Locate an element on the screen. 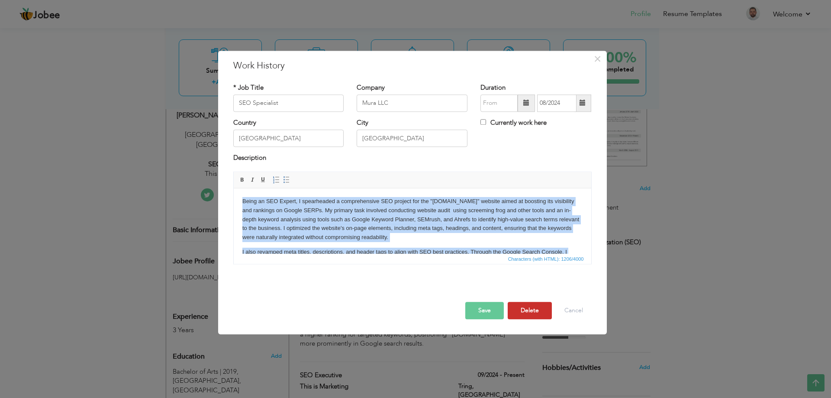 Image resolution: width=831 pixels, height=398 pixels. label: Description is located at coordinates (250, 158).